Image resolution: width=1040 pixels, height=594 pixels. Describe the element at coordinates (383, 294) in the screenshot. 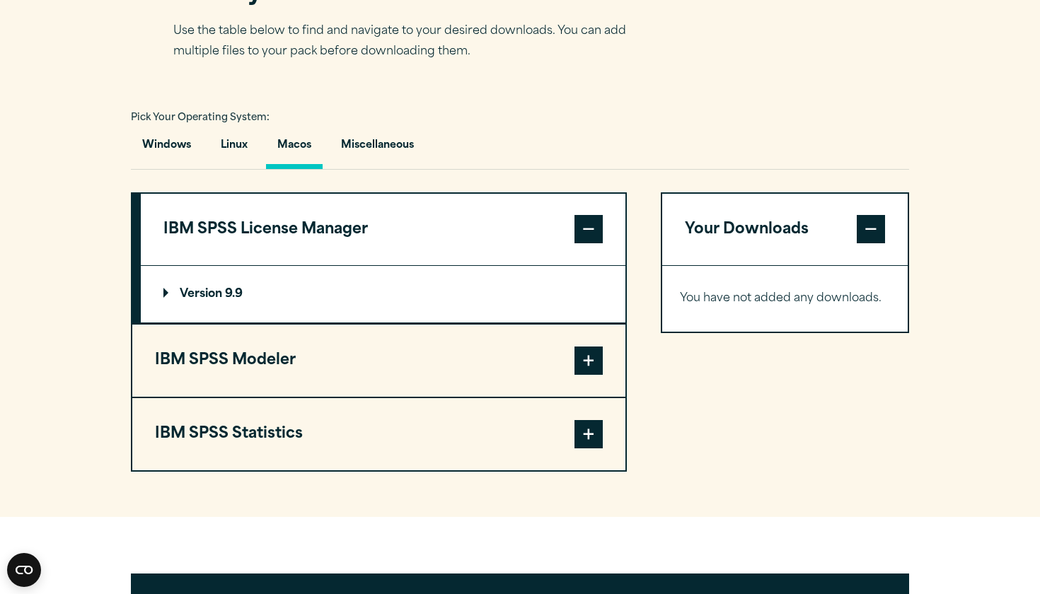

I see `div: IBM SPSS License Manager` at that location.